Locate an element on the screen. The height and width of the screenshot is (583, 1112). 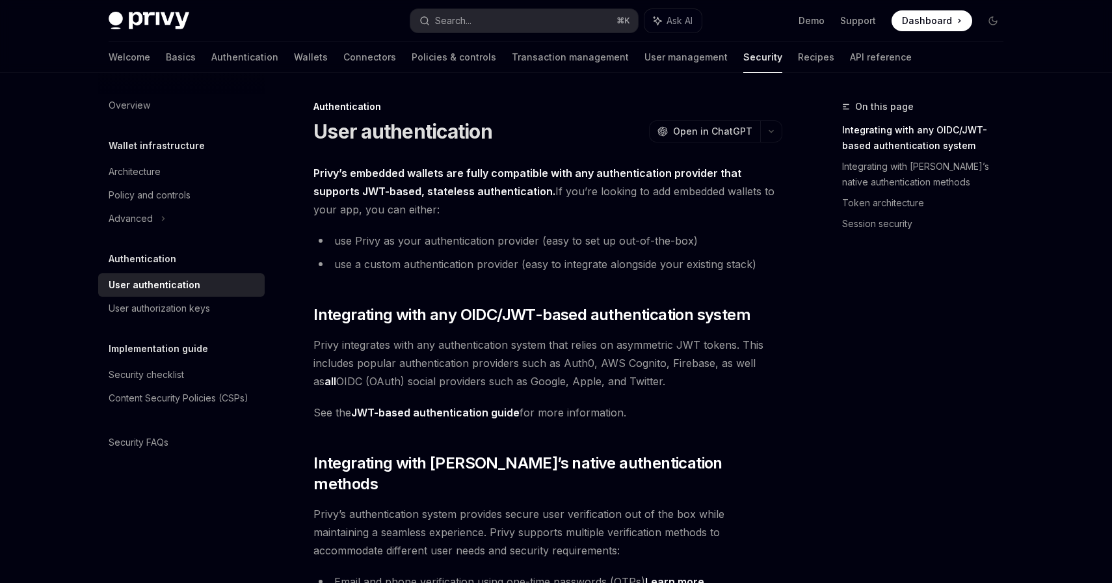
span: Dashboard is located at coordinates (926, 21).